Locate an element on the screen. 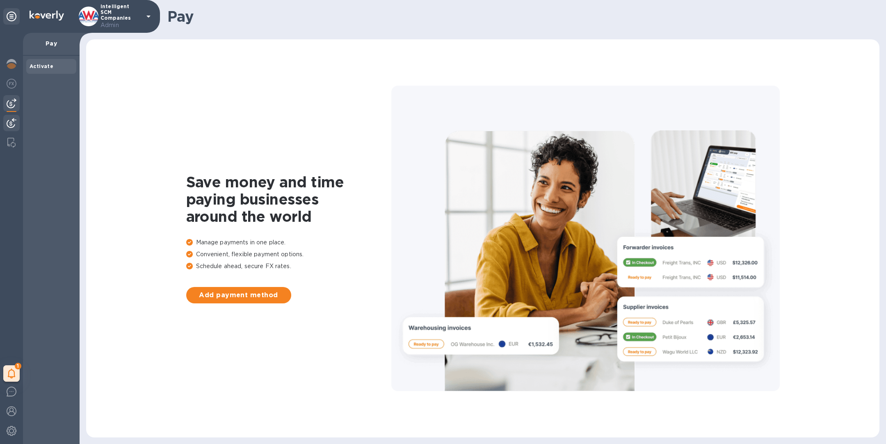  span: Add payment method is located at coordinates (239, 295).